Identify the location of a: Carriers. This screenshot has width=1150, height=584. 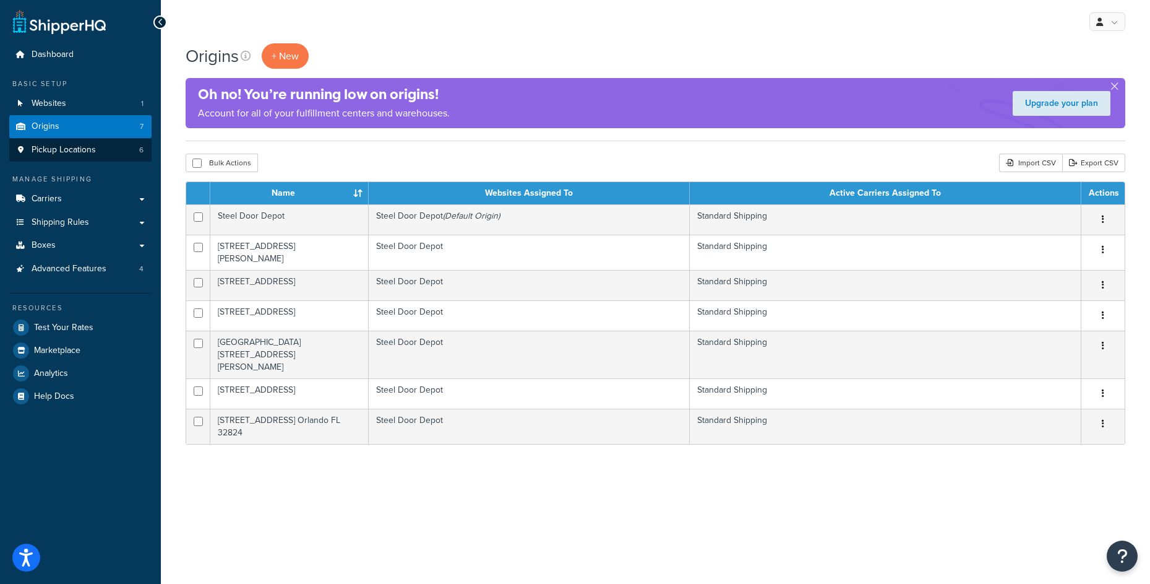
(80, 199).